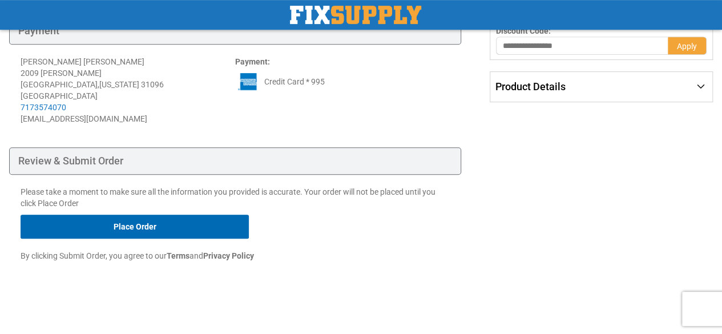 The image size is (722, 334). Describe the element at coordinates (356, 15) in the screenshot. I see `img: Fix Industrial Supply` at that location.